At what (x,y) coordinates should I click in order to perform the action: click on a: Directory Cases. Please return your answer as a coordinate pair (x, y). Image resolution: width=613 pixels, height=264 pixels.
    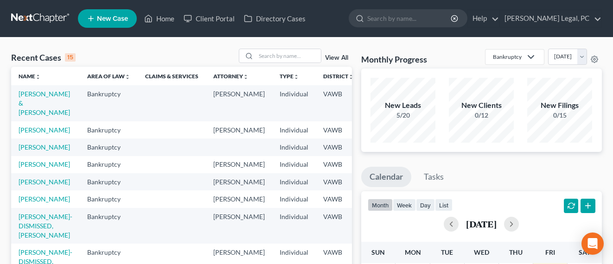
    Looking at the image, I should click on (274, 19).